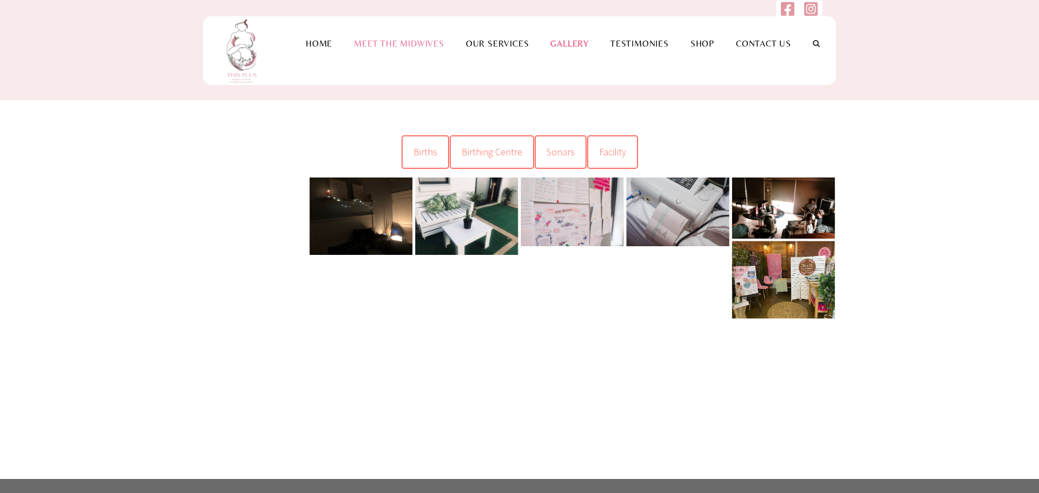 This screenshot has width=1039, height=493. Describe the element at coordinates (639, 43) in the screenshot. I see `a: Testimonies` at that location.